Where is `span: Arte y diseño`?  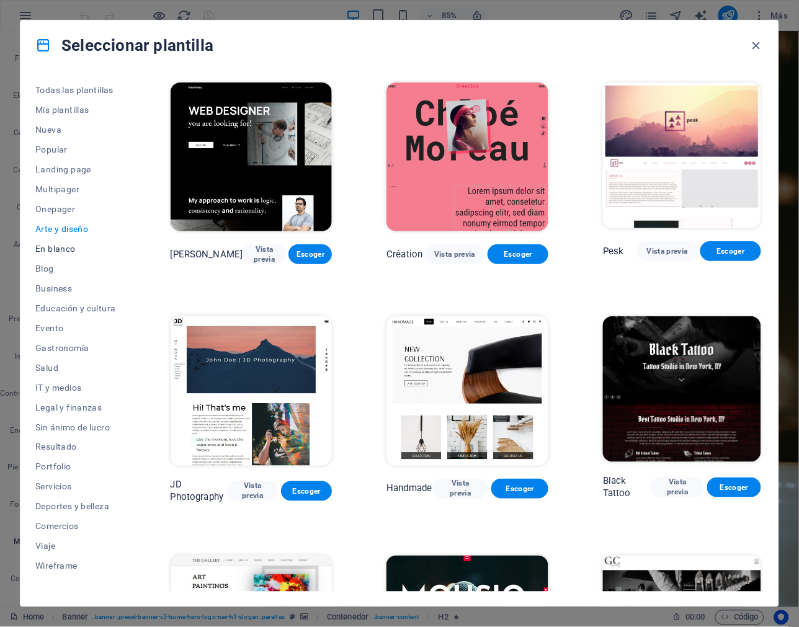
span: Arte y diseño is located at coordinates (76, 229).